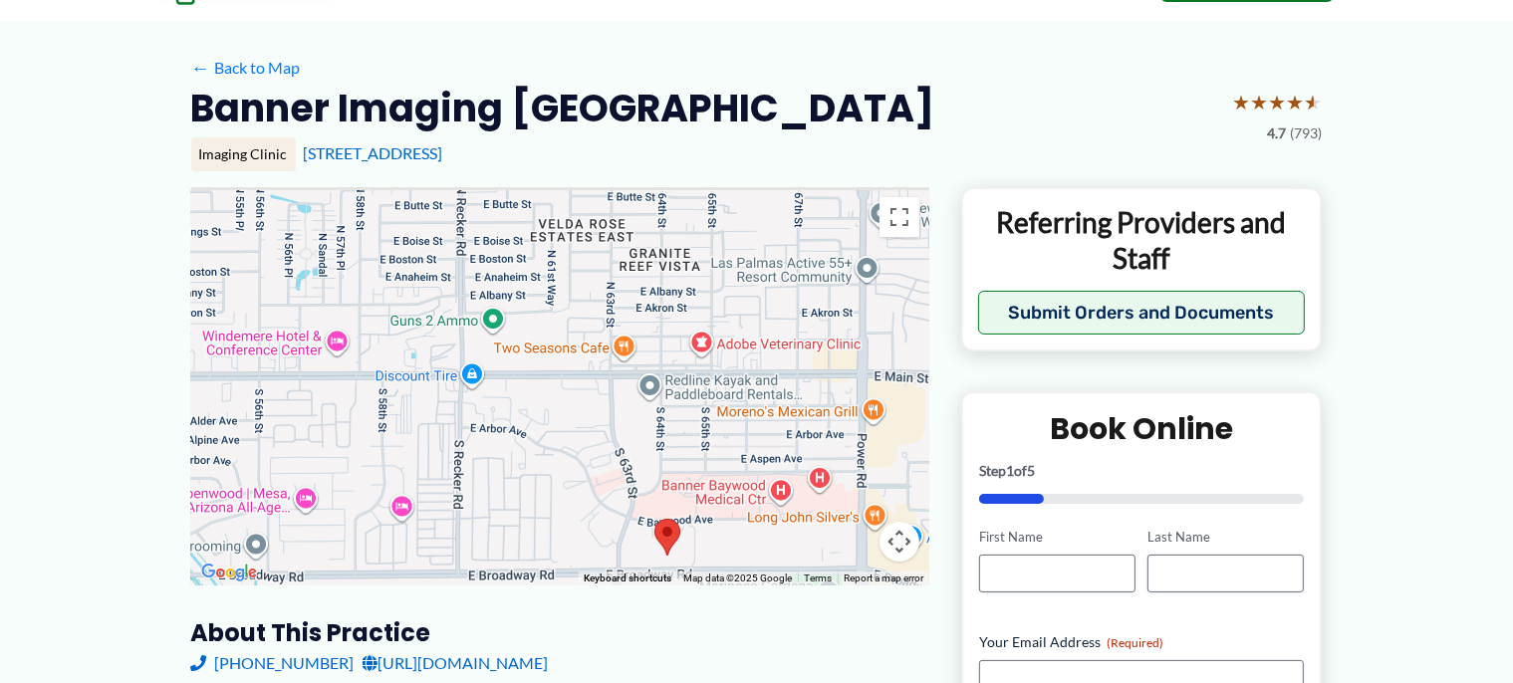 The image size is (1513, 683). Describe the element at coordinates (899, 217) in the screenshot. I see `button: Toggle fullscreen view` at that location.